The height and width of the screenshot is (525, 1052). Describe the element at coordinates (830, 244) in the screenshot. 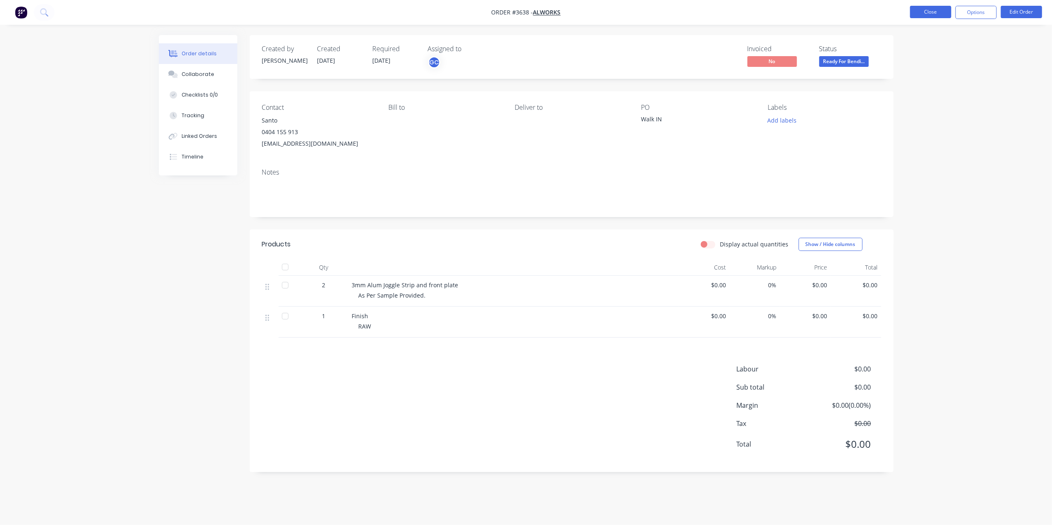

I see `button: Show / Hide columns` at that location.